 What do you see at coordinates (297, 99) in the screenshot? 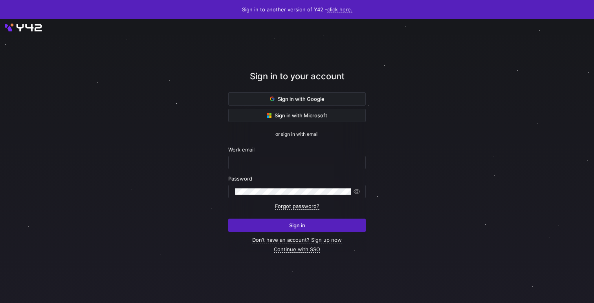
I see `button: Sign in with Google` at bounding box center [297, 99].